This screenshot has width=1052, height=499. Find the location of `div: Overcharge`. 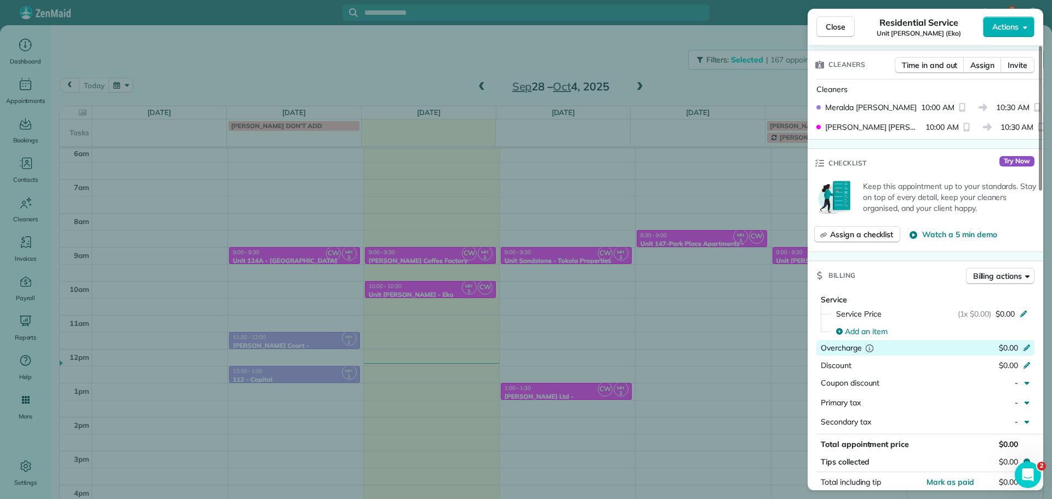

div: Overcharge is located at coordinates (868, 348).